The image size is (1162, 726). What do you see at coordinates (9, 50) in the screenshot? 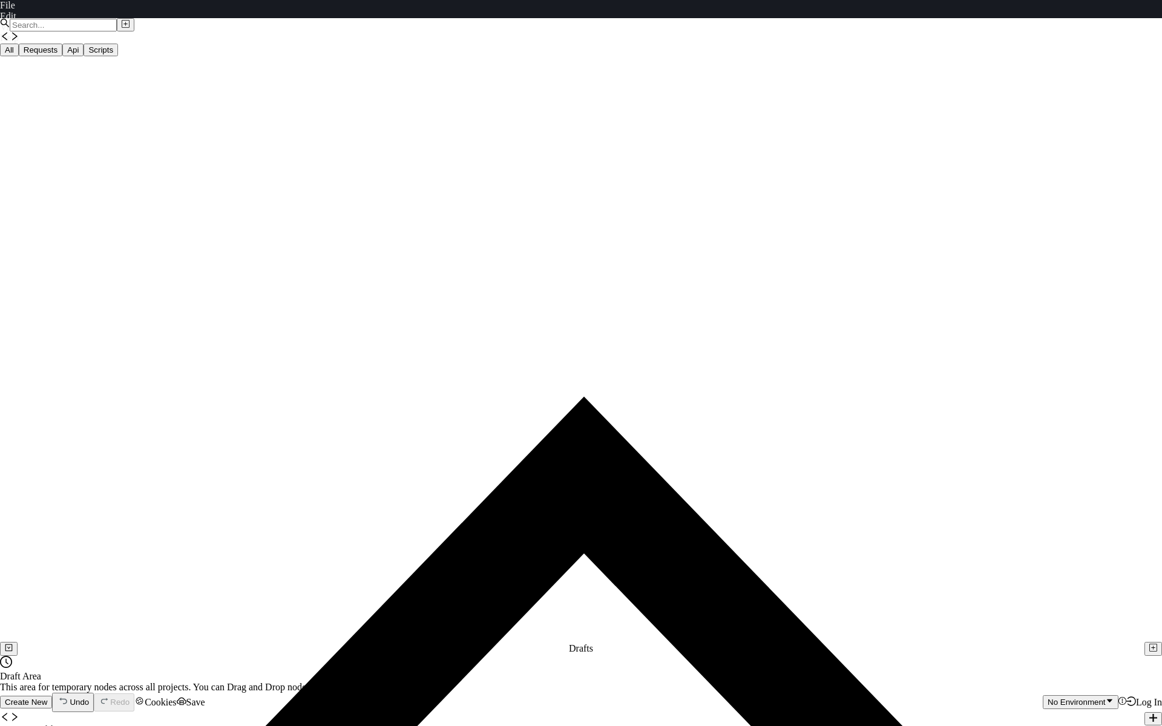
I see `span: All` at bounding box center [9, 50].